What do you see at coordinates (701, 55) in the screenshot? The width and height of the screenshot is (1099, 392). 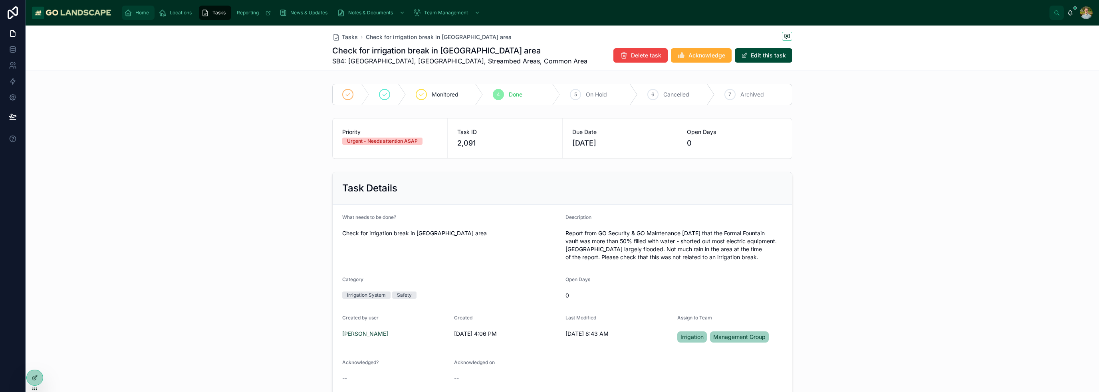 I see `button: Acknowledge` at bounding box center [701, 55].